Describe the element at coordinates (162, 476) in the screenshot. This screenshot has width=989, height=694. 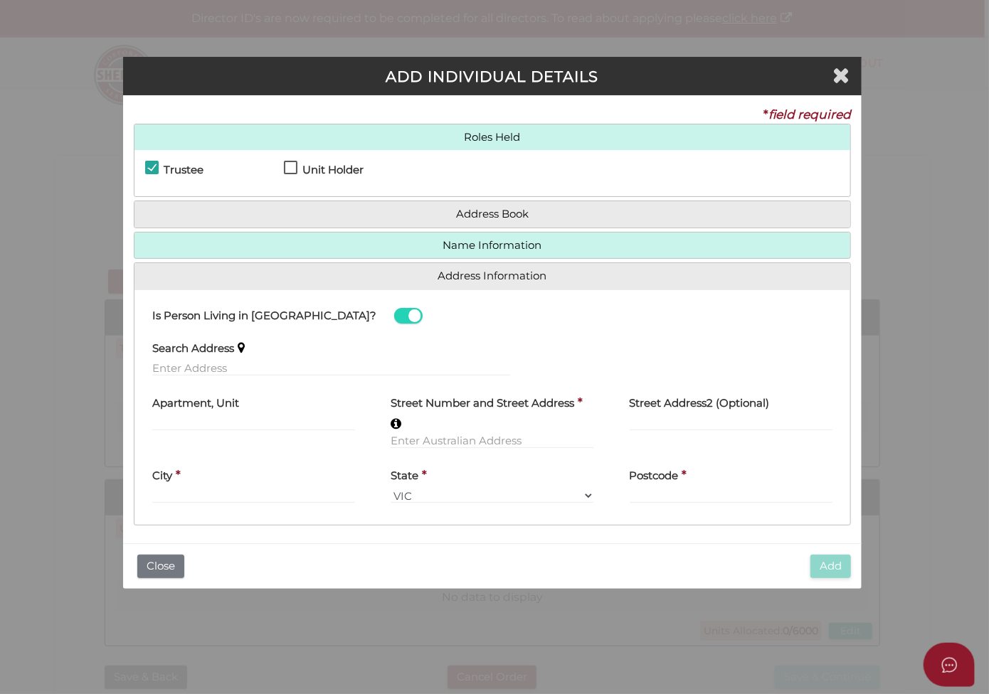
I see `h4: City` at that location.